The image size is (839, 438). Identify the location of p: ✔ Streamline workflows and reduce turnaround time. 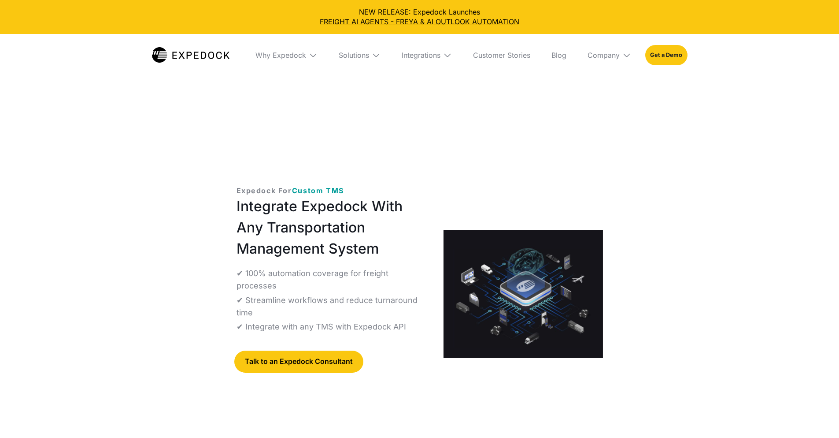
(333, 306).